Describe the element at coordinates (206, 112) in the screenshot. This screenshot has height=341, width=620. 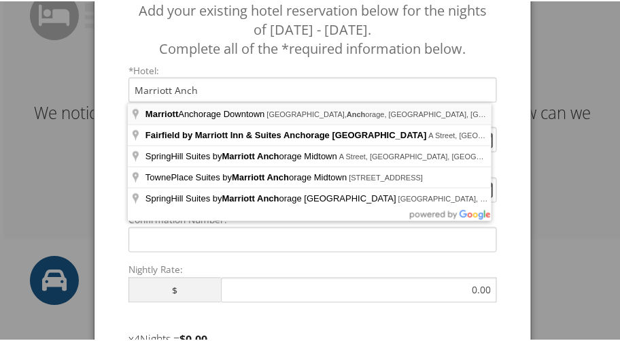
I see `span: Anchorage Downtown` at that location.